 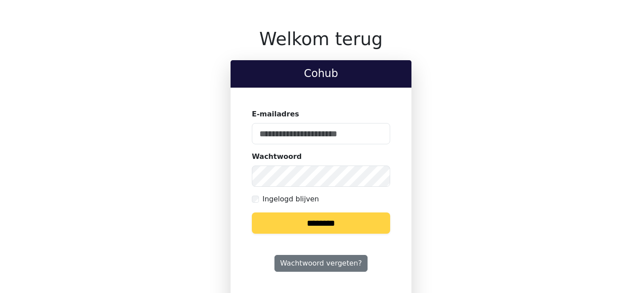 I want to click on h1: Welkom terug, so click(x=321, y=39).